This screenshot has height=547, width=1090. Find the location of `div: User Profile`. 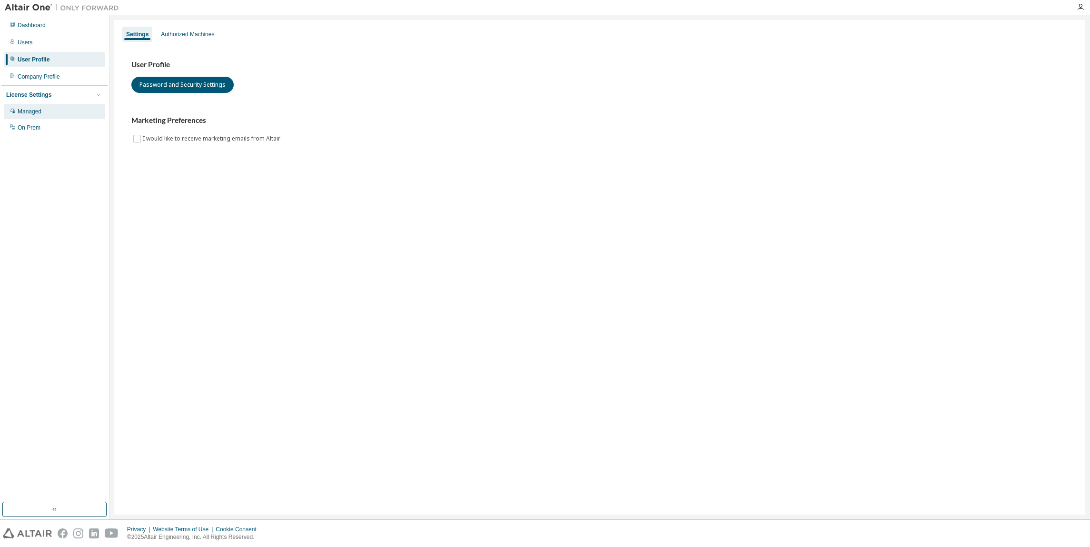

div: User Profile is located at coordinates (33, 60).